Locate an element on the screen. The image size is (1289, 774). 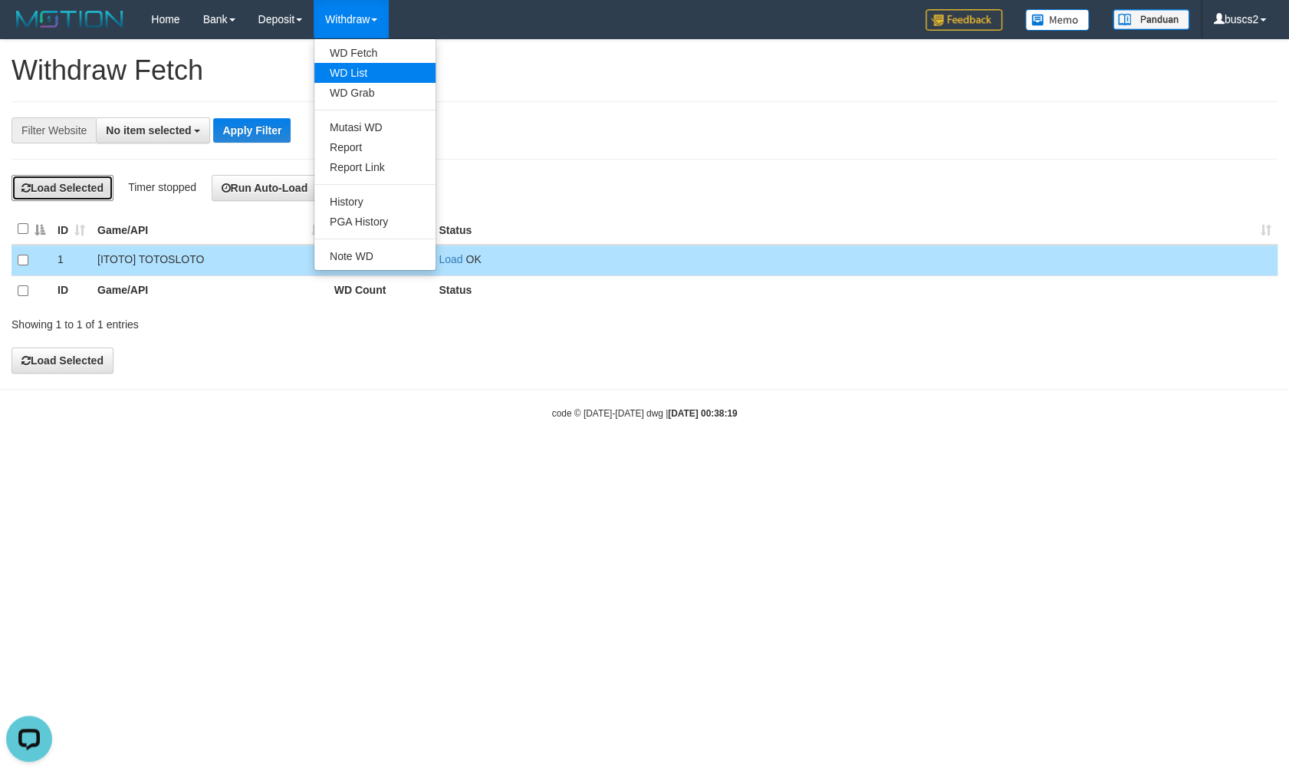
th: WD Count is located at coordinates (380, 291).